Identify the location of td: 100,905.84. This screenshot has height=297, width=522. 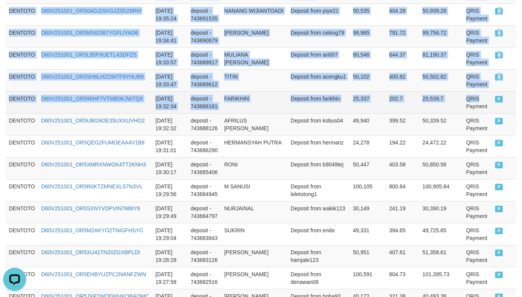
(441, 190).